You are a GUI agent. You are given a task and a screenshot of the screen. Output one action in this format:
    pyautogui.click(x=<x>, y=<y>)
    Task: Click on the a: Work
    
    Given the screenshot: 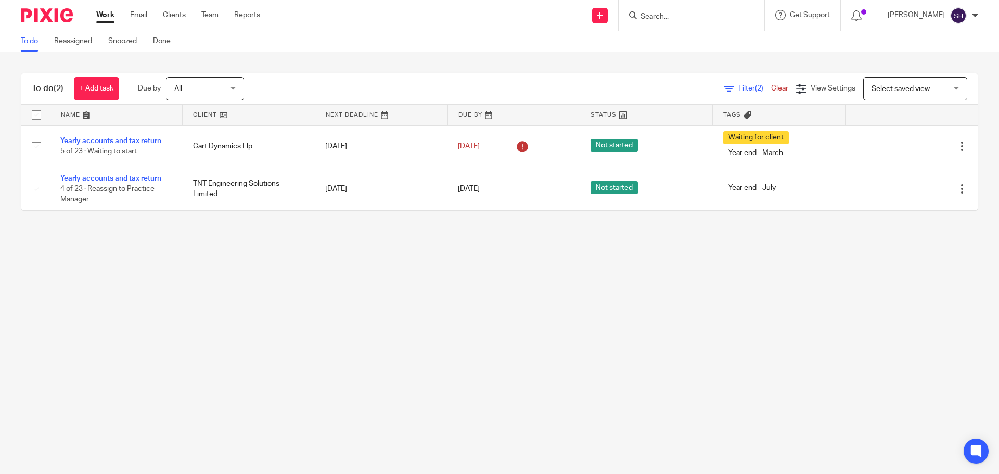 What is the action you would take?
    pyautogui.click(x=105, y=15)
    